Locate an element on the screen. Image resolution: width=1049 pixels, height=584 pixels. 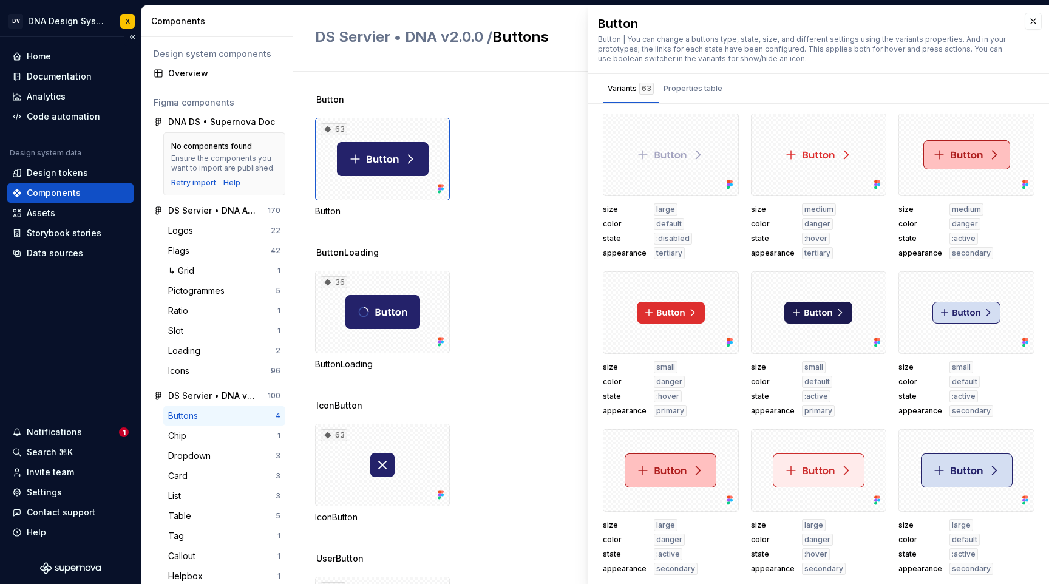
div: 5 is located at coordinates (278, 291).